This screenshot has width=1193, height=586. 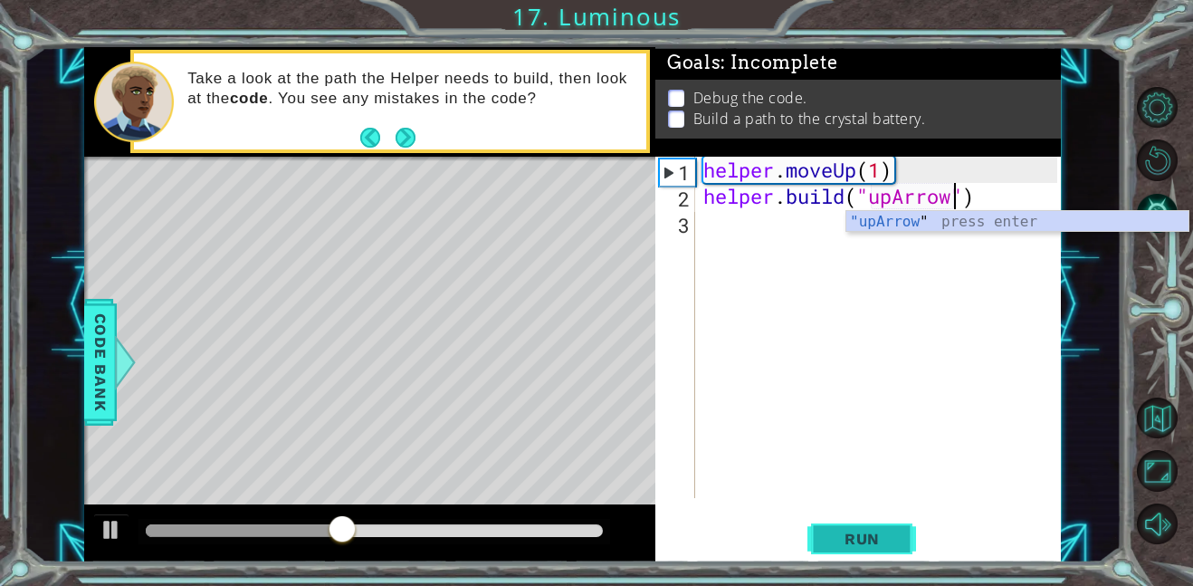 What do you see at coordinates (677, 172) in the screenshot?
I see `div: 1` at bounding box center [677, 172].